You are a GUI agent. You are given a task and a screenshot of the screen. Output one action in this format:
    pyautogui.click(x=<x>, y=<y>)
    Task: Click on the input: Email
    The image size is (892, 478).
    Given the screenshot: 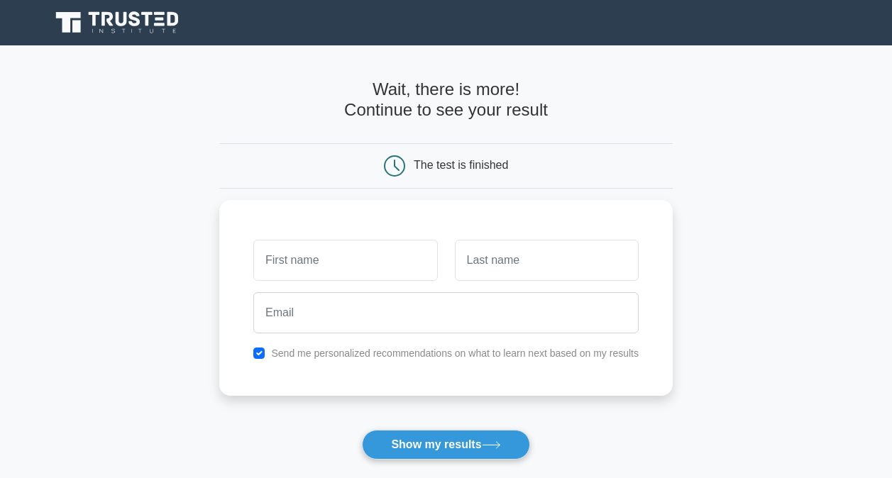 What is the action you would take?
    pyautogui.click(x=446, y=313)
    